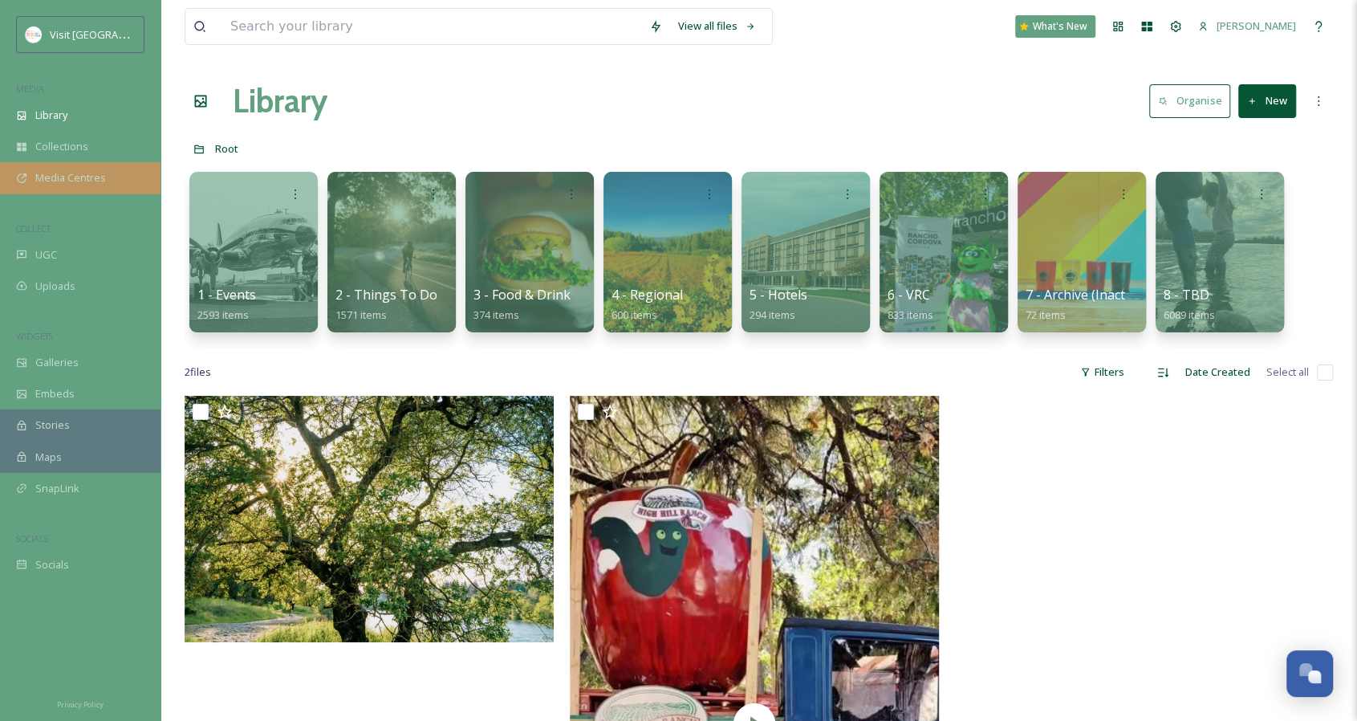  What do you see at coordinates (52, 564) in the screenshot?
I see `span: Socials` at bounding box center [52, 564].